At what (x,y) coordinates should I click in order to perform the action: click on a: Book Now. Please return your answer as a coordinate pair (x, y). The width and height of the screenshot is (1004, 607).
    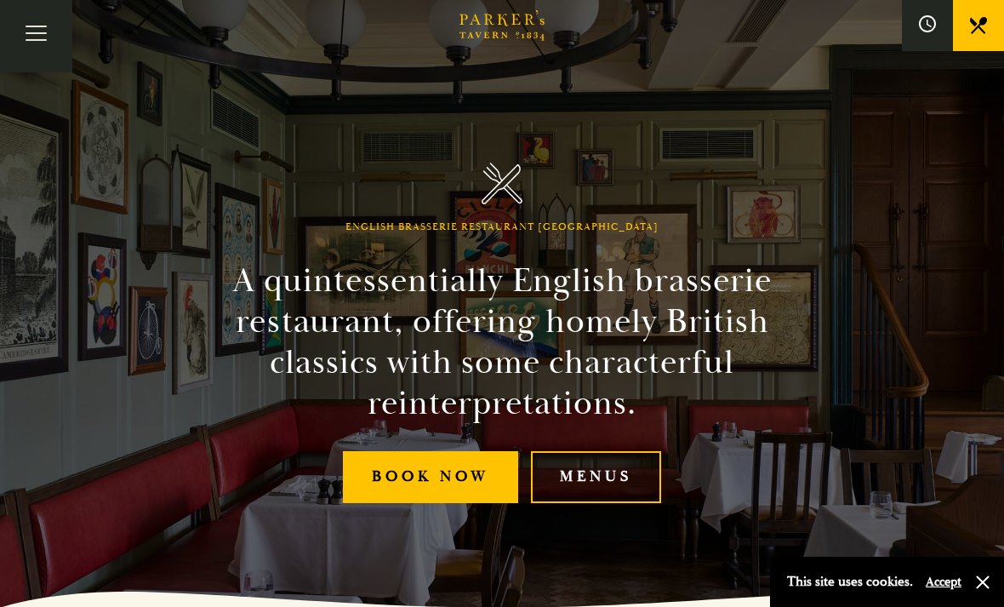
    Looking at the image, I should click on (431, 477).